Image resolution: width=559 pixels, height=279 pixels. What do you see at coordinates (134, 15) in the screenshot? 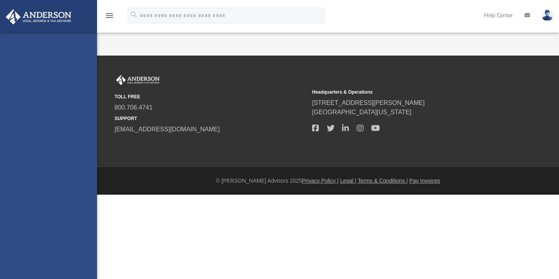
I see `i: search` at bounding box center [134, 15].